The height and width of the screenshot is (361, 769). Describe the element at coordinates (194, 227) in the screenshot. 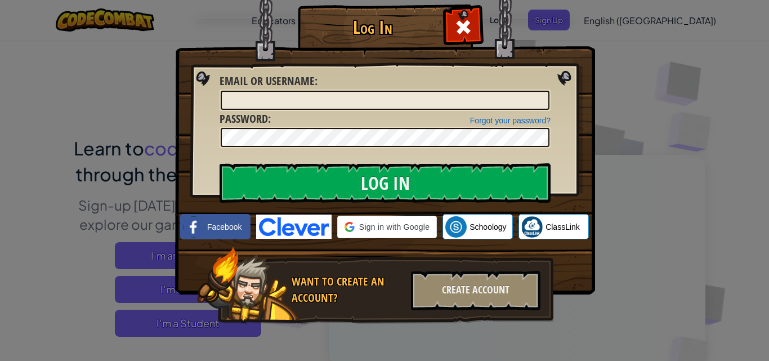

I see `img: facebook_small.png` at that location.